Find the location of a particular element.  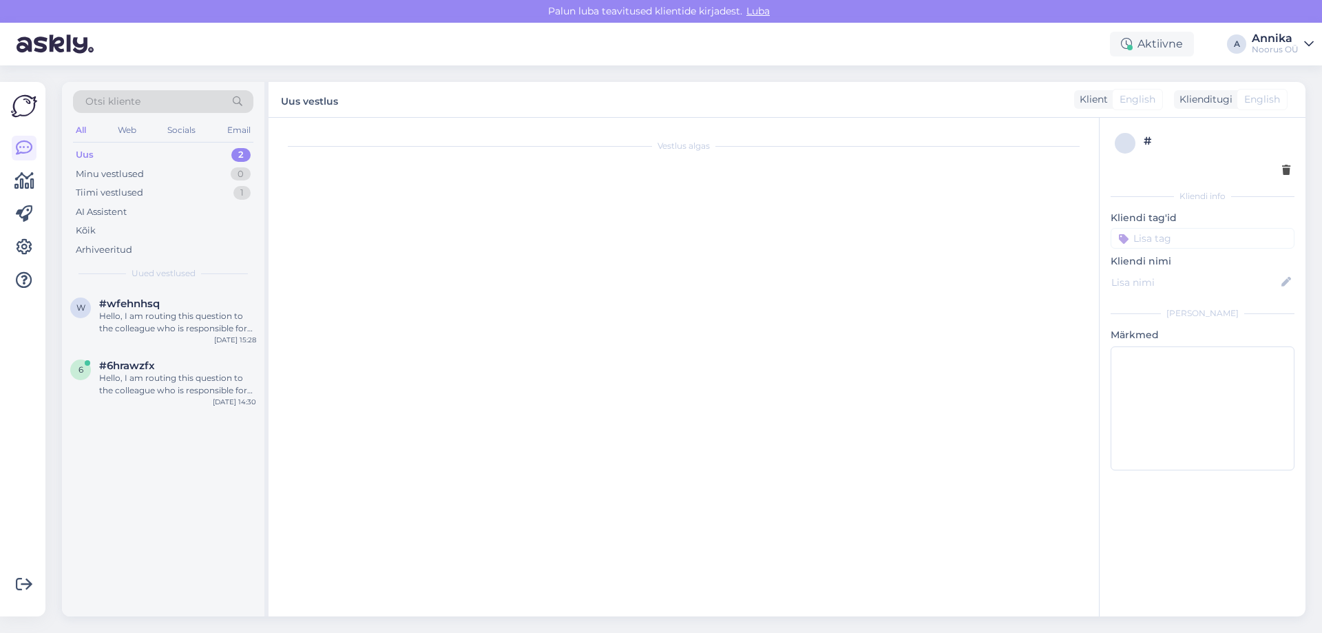

span: Otsi kliente is located at coordinates (113, 101).